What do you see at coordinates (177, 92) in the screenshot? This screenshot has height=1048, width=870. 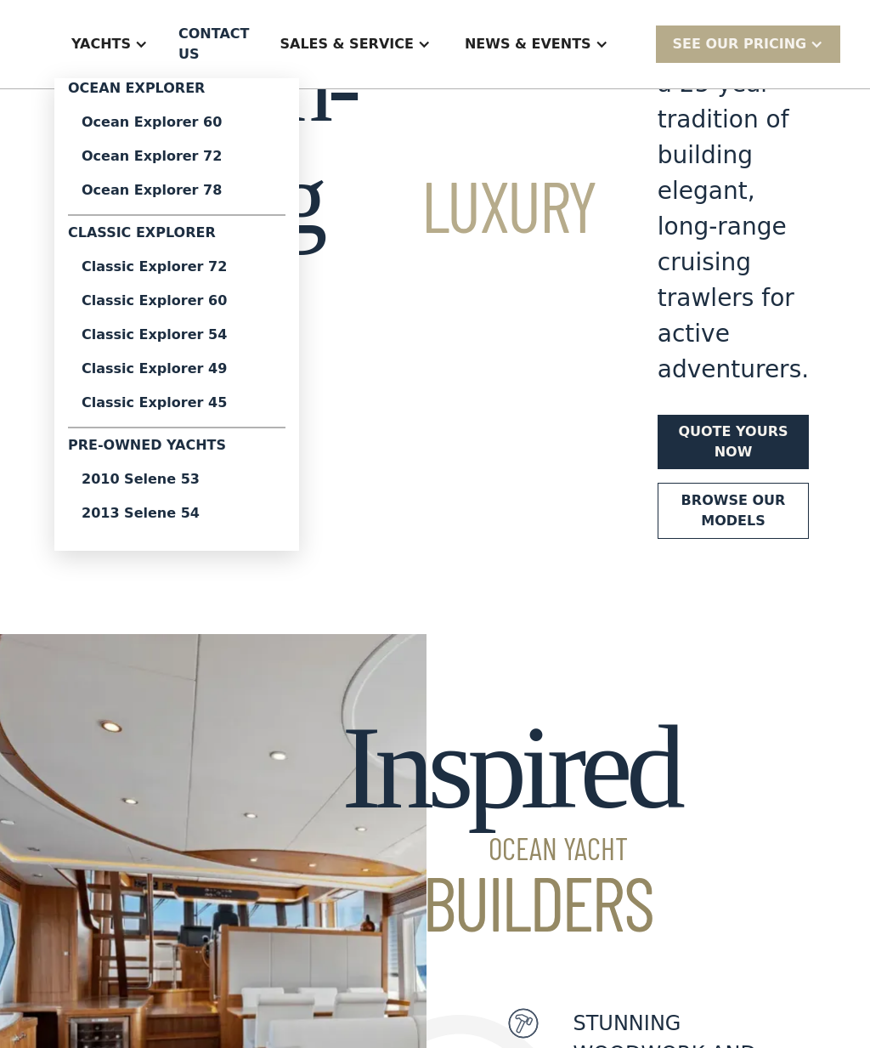 I see `div: Ocean Explorer` at bounding box center [177, 92].